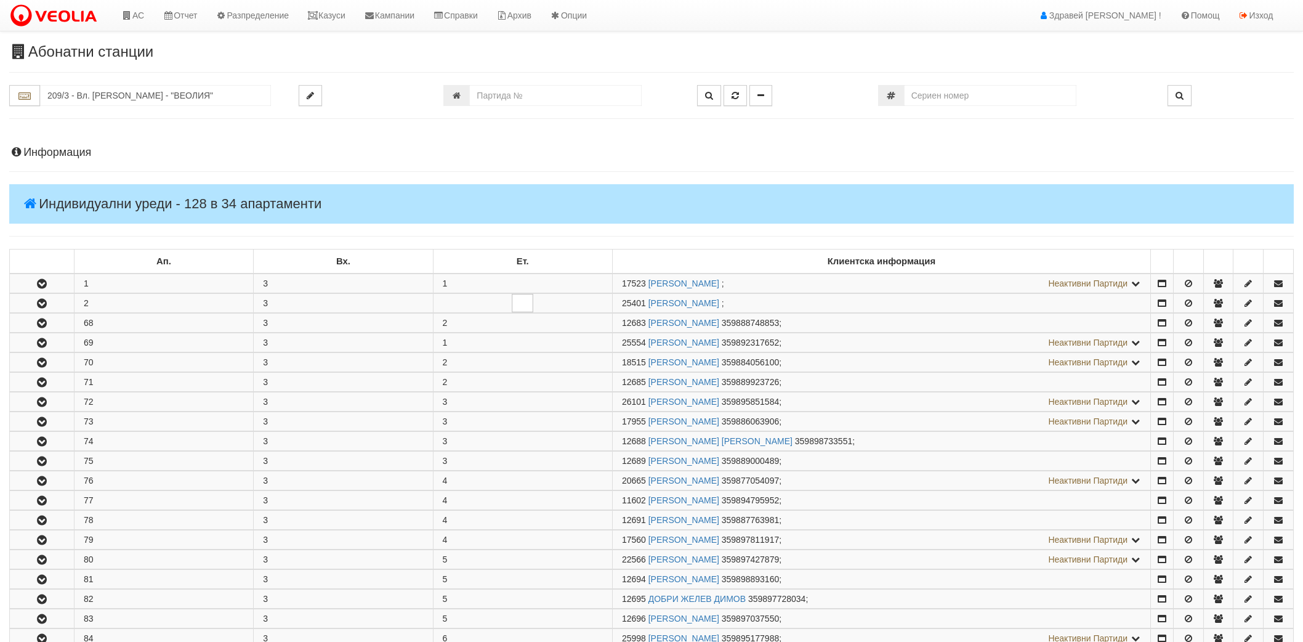 This screenshot has height=642, width=1303. Describe the element at coordinates (163, 599) in the screenshot. I see `td: 82` at that location.